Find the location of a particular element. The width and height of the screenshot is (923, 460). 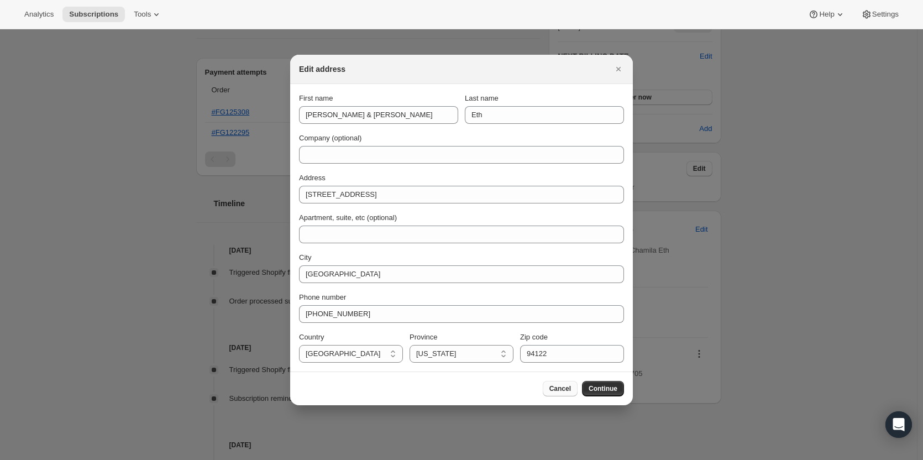

span: Cancel is located at coordinates (560, 389).